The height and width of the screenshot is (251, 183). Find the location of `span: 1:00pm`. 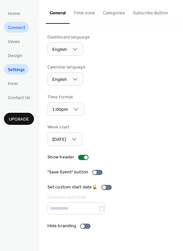

span: 1:00pm is located at coordinates (60, 110).